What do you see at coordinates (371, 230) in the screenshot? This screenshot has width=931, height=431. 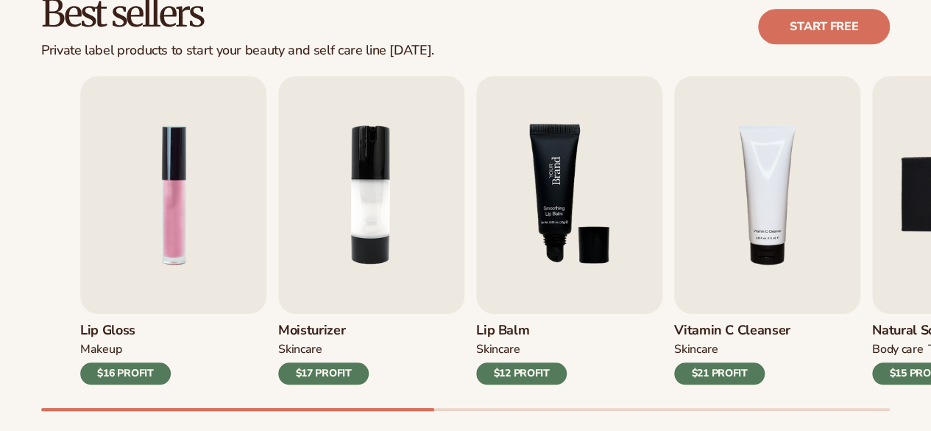 I see `a: 2 / 9` at bounding box center [371, 230].